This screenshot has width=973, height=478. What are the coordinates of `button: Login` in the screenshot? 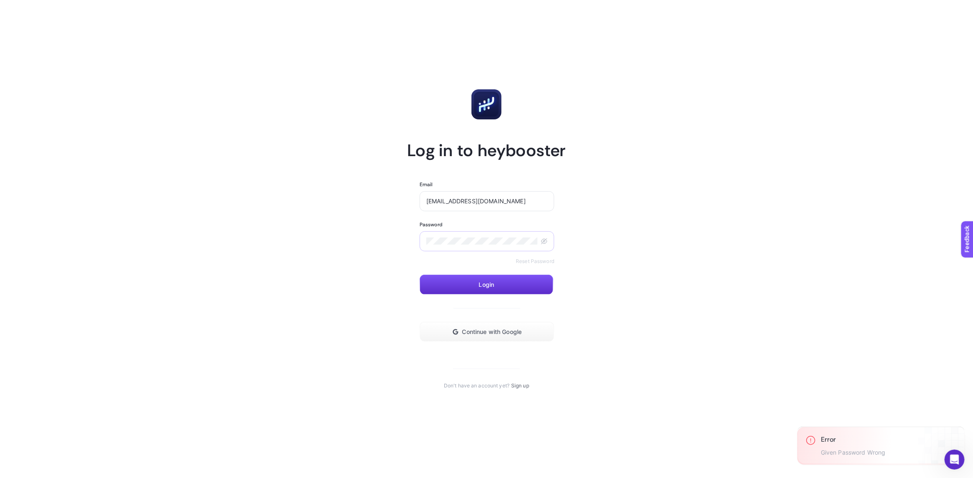 It's located at (486, 285).